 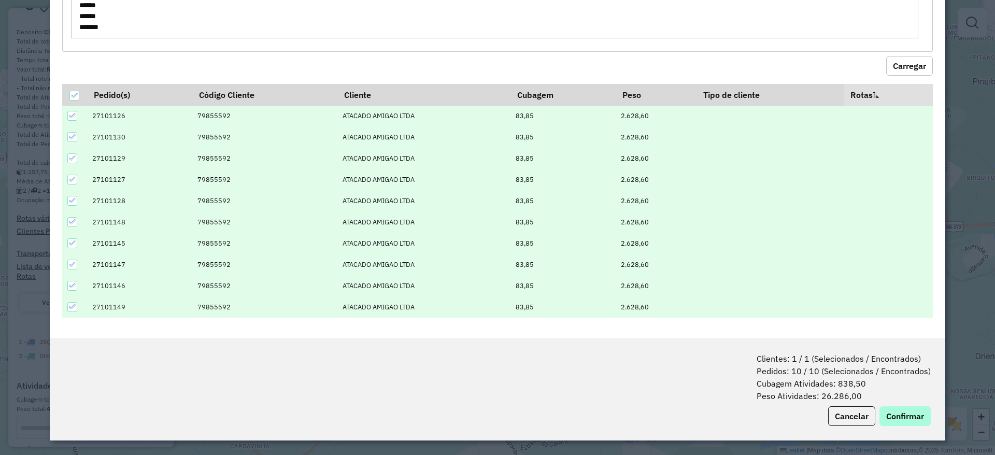 What do you see at coordinates (844, 377) in the screenshot?
I see `span: Clientes: 1 / 1 (Selecionados / Encontrados) Pedidos: 10 / 10 (Selecionados / Encontrados) Cubage...` at bounding box center [844, 377].